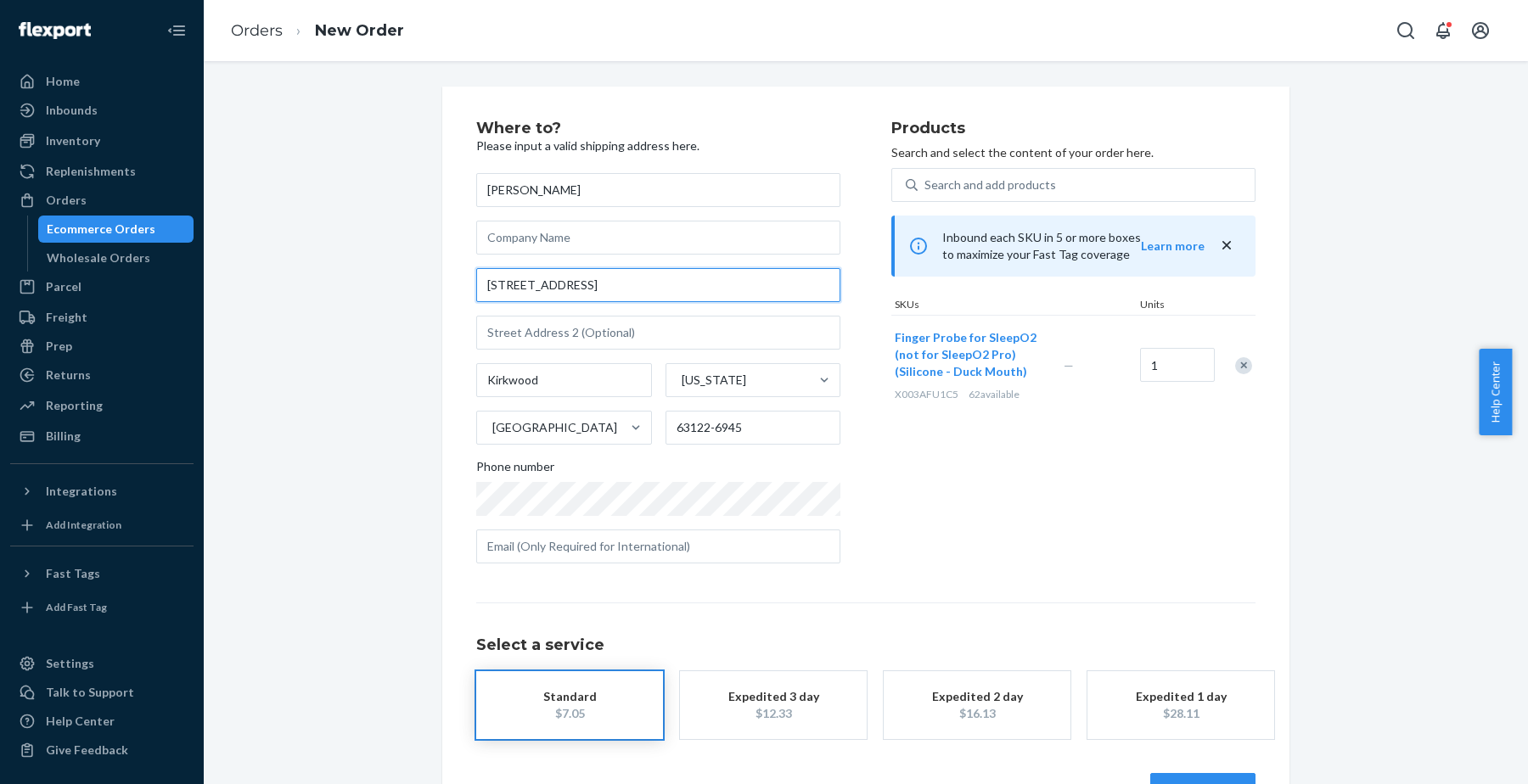  I want to click on div: Billing, so click(62, 436).